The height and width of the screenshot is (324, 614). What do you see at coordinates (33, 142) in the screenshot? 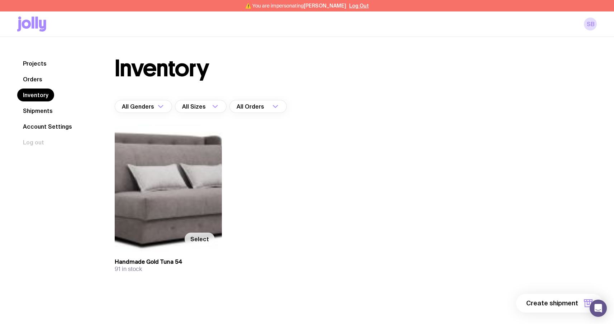
I see `button: Log out` at bounding box center [33, 142].